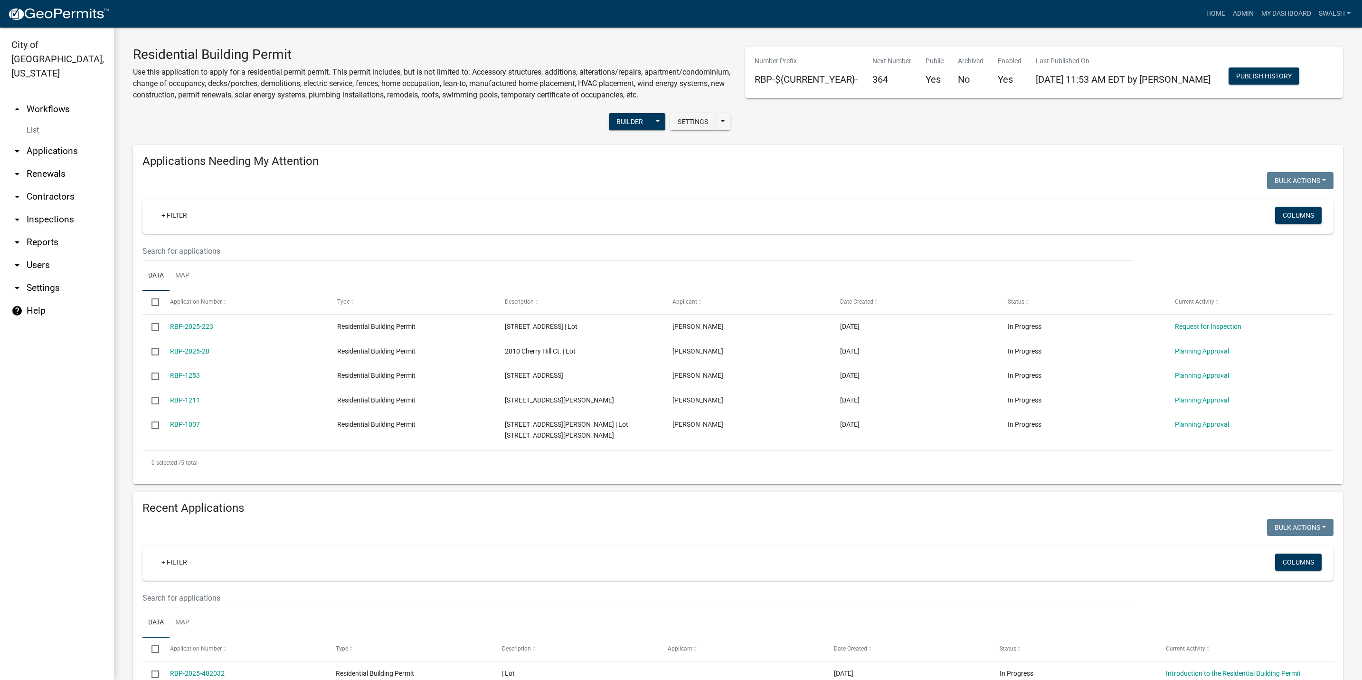  I want to click on span: 5616 Bailey Grant Rd. | Lot 412 old stoner place, so click(567, 429).